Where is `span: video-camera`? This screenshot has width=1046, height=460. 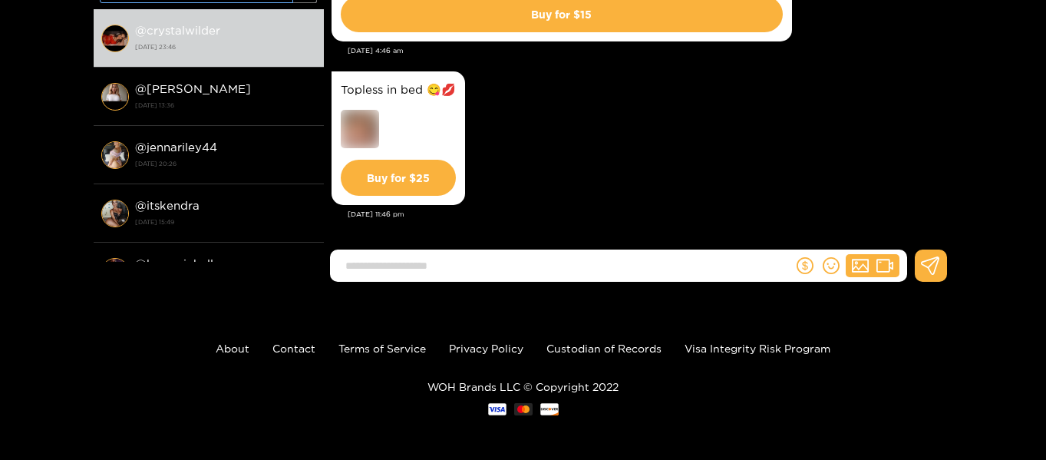 span: video-camera is located at coordinates (885, 265).